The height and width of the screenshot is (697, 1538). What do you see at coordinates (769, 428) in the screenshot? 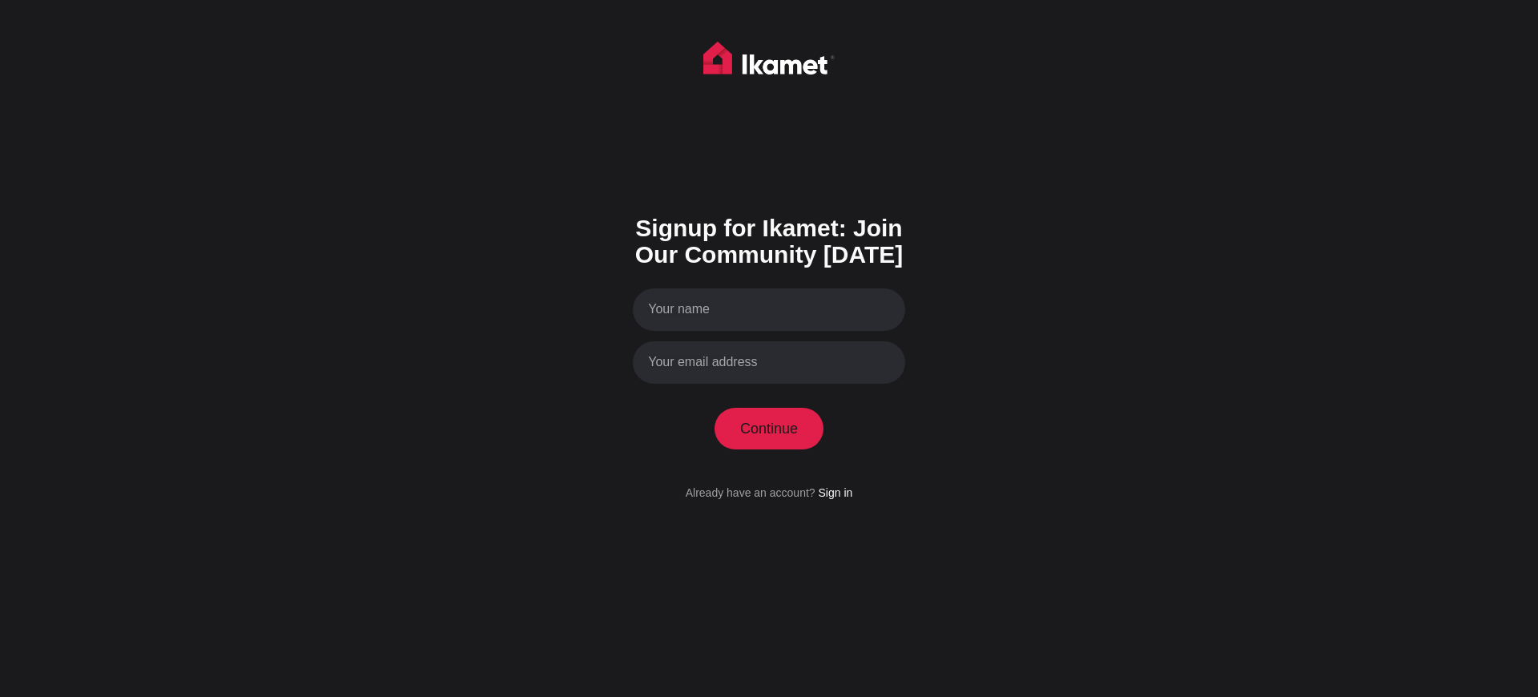
I see `button: Continue` at bounding box center [769, 428].